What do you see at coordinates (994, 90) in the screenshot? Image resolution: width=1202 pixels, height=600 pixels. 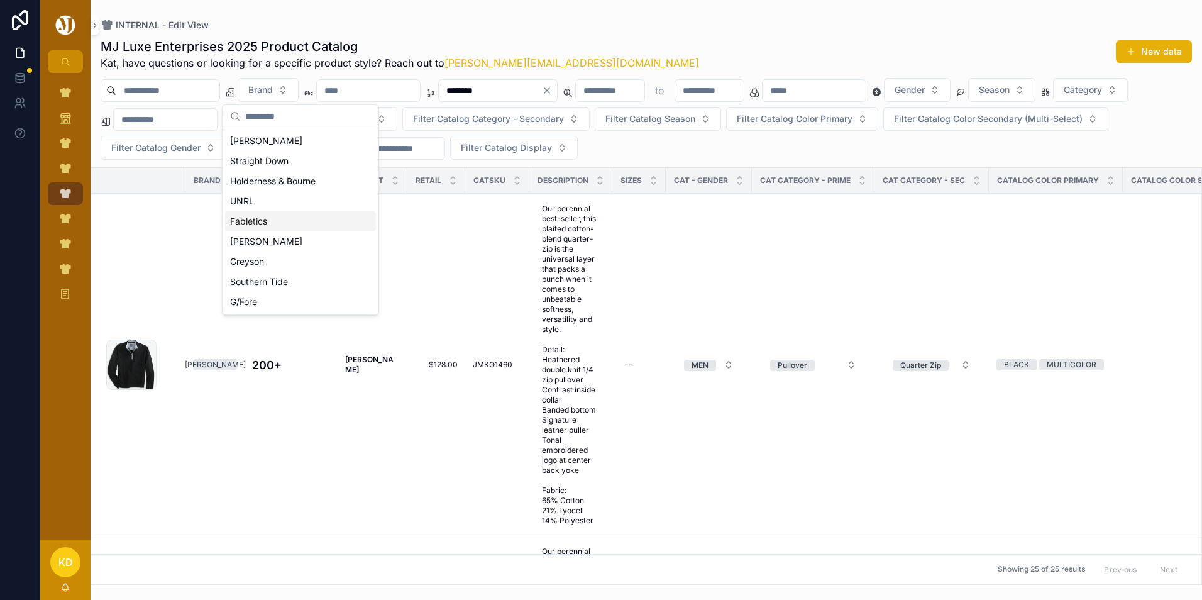 I see `span: Season` at bounding box center [994, 90].